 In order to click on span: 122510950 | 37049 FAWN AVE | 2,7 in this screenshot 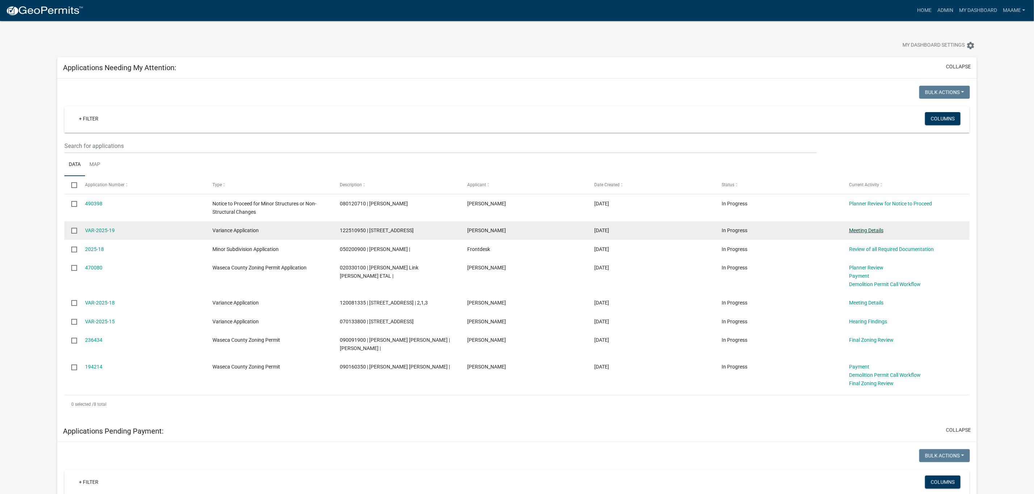, I will do `click(377, 230)`.